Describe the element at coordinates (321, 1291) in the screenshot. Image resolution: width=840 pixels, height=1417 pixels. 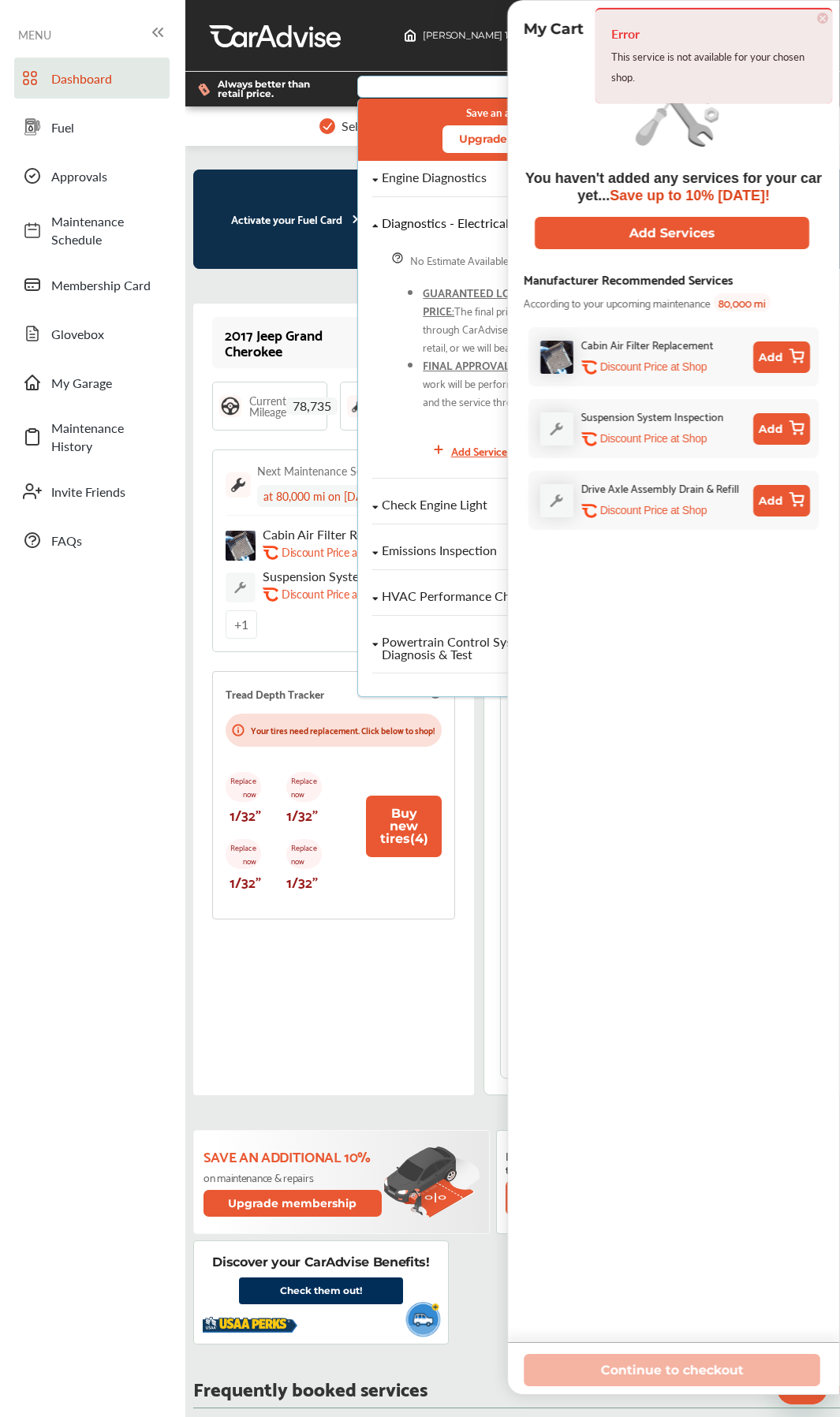
I see `a: Check them out!` at that location.